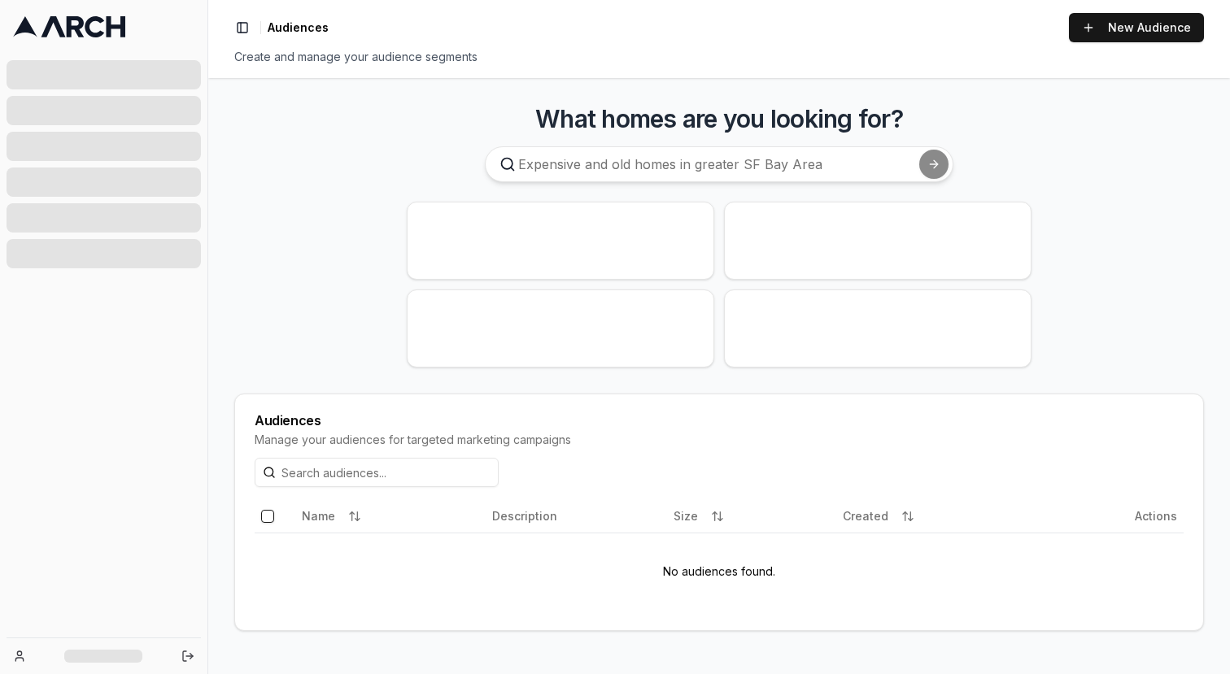 Image resolution: width=1230 pixels, height=674 pixels. What do you see at coordinates (719, 440) in the screenshot?
I see `div: Manage your audiences for targeted marketing campaigns` at bounding box center [719, 440].